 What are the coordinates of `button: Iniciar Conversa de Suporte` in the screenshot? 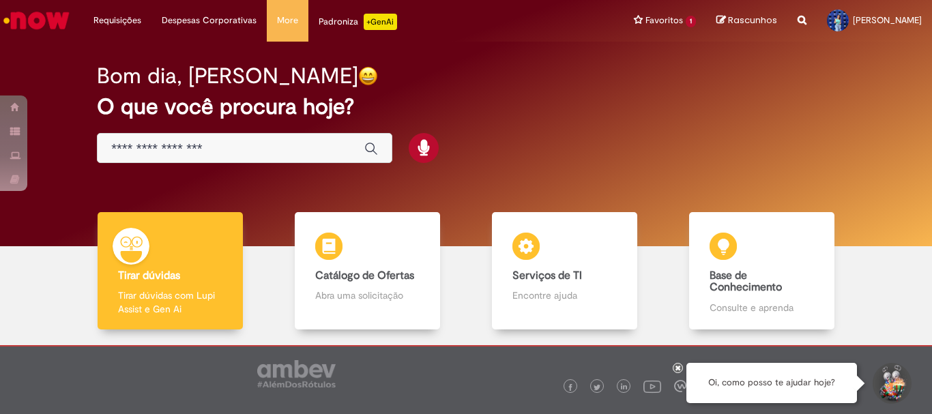 It's located at (891, 384).